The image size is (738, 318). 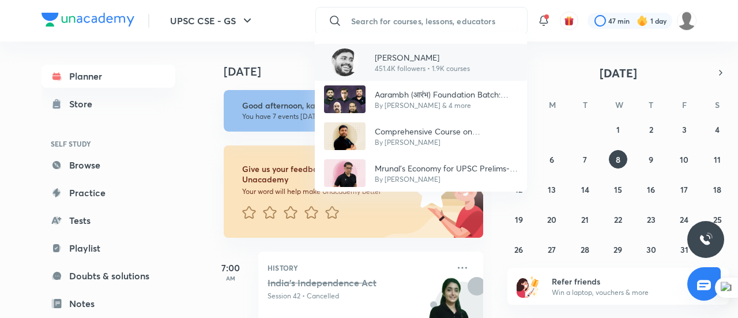 I want to click on a: AvatarAarambh (आरंभ) Foundation Batch: Comprehensive Batch for UPSC CSE, 2026 (Bilingual)By [PERS..., so click(x=421, y=99).